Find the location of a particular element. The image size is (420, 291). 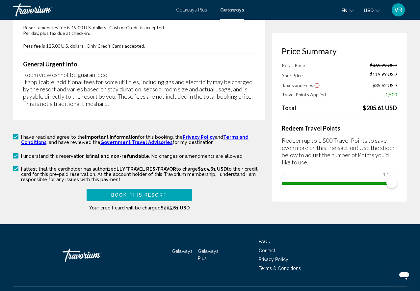

h3: Price Summary is located at coordinates (340, 51).